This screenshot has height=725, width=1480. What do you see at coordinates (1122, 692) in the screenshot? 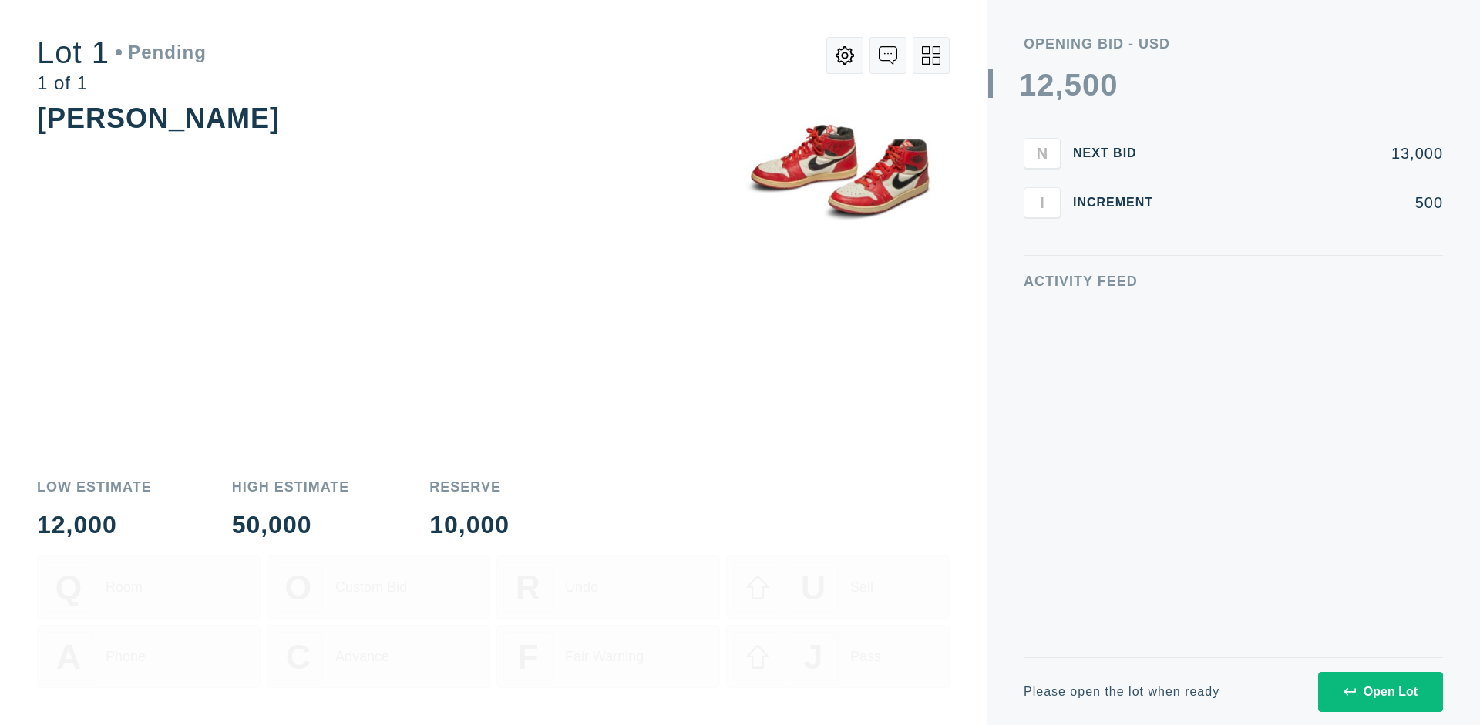
I see `div: Please open the lot when ready` at bounding box center [1122, 692].